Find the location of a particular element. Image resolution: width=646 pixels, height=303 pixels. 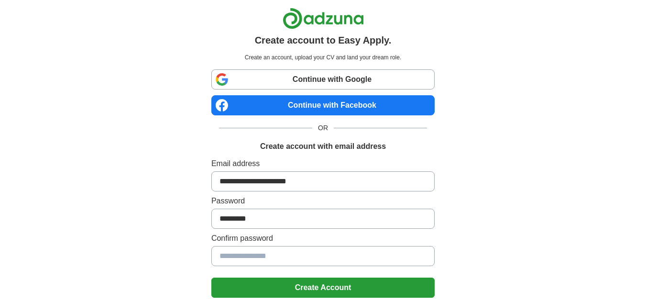

a: Continue with Facebook is located at coordinates (323, 105).